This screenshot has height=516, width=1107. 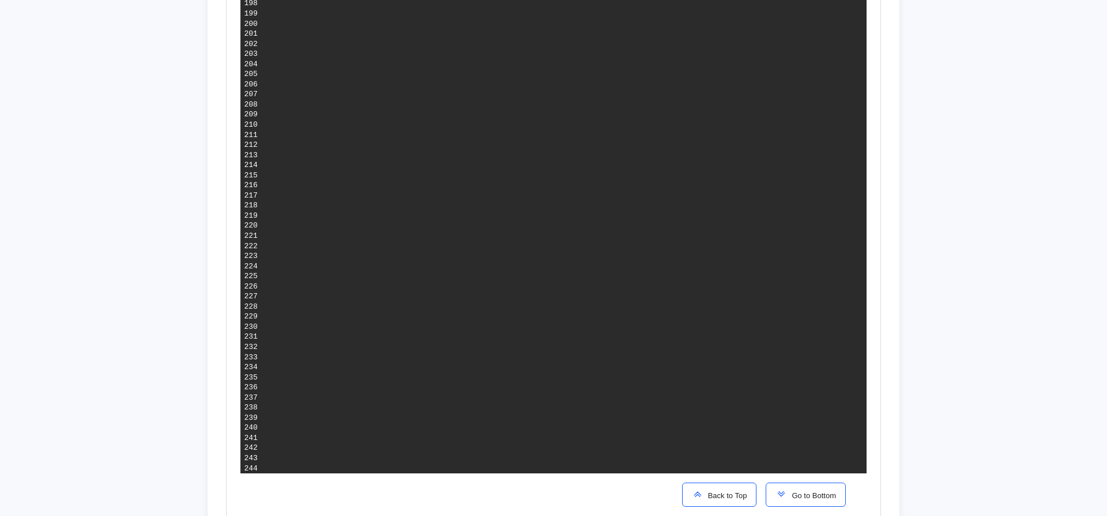 What do you see at coordinates (251, 54) in the screenshot?
I see `div: 203` at bounding box center [251, 54].